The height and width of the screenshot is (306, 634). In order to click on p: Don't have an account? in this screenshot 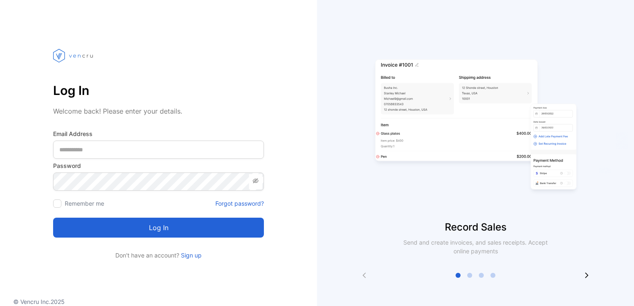, I will do `click(158, 255)`.